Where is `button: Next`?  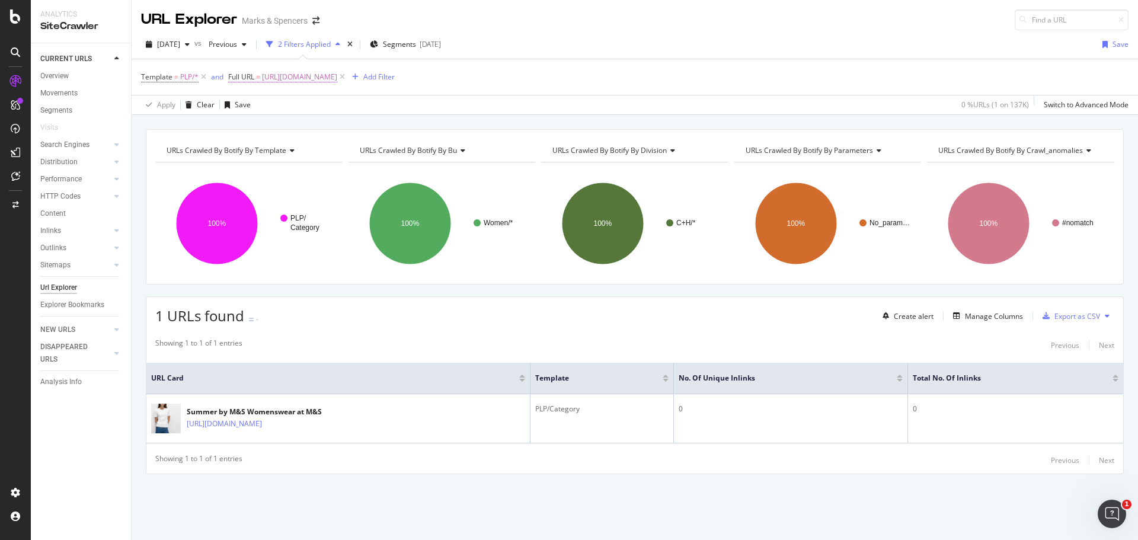 button: Next is located at coordinates (1106, 345).